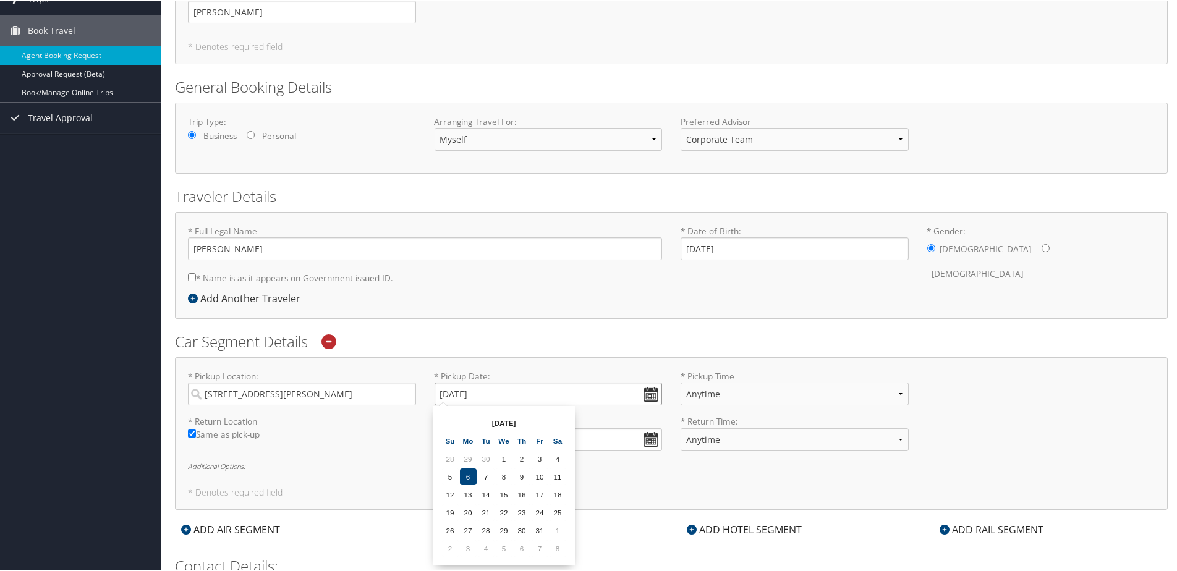 The height and width of the screenshot is (571, 1177). I want to click on td: 23, so click(522, 511).